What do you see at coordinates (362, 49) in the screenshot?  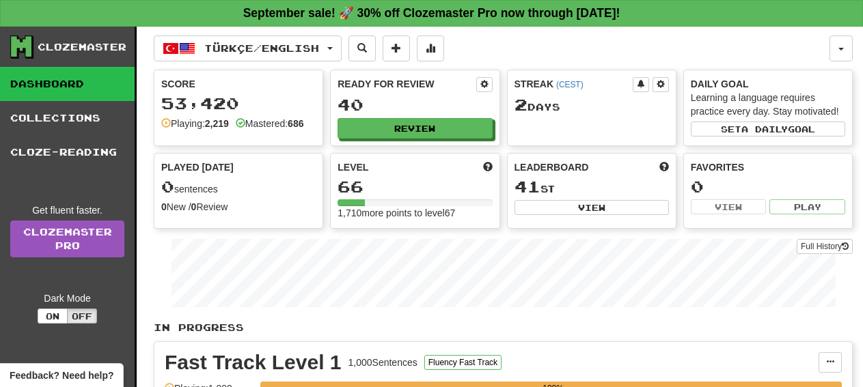 I see `button: Search sentences` at bounding box center [362, 49].